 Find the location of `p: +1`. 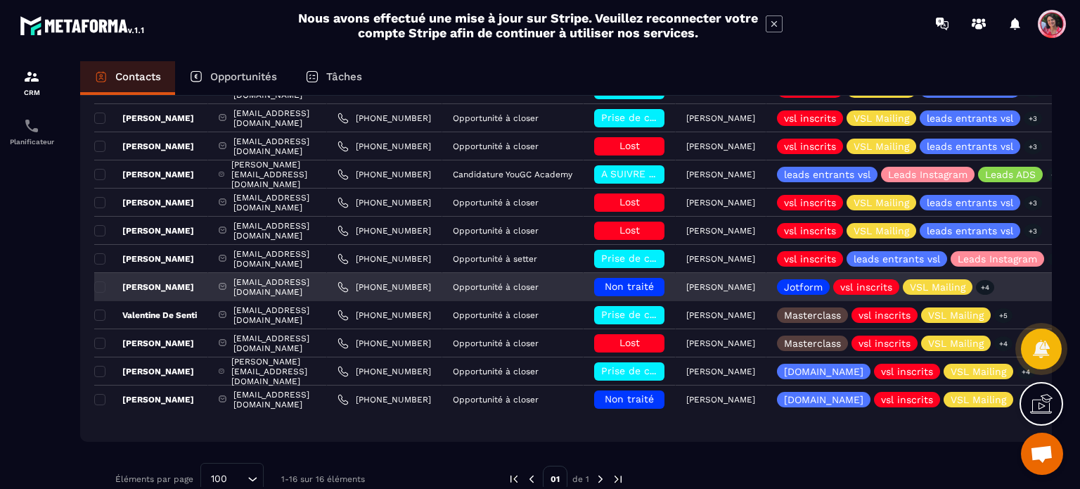

p: +1 is located at coordinates (1054, 174).